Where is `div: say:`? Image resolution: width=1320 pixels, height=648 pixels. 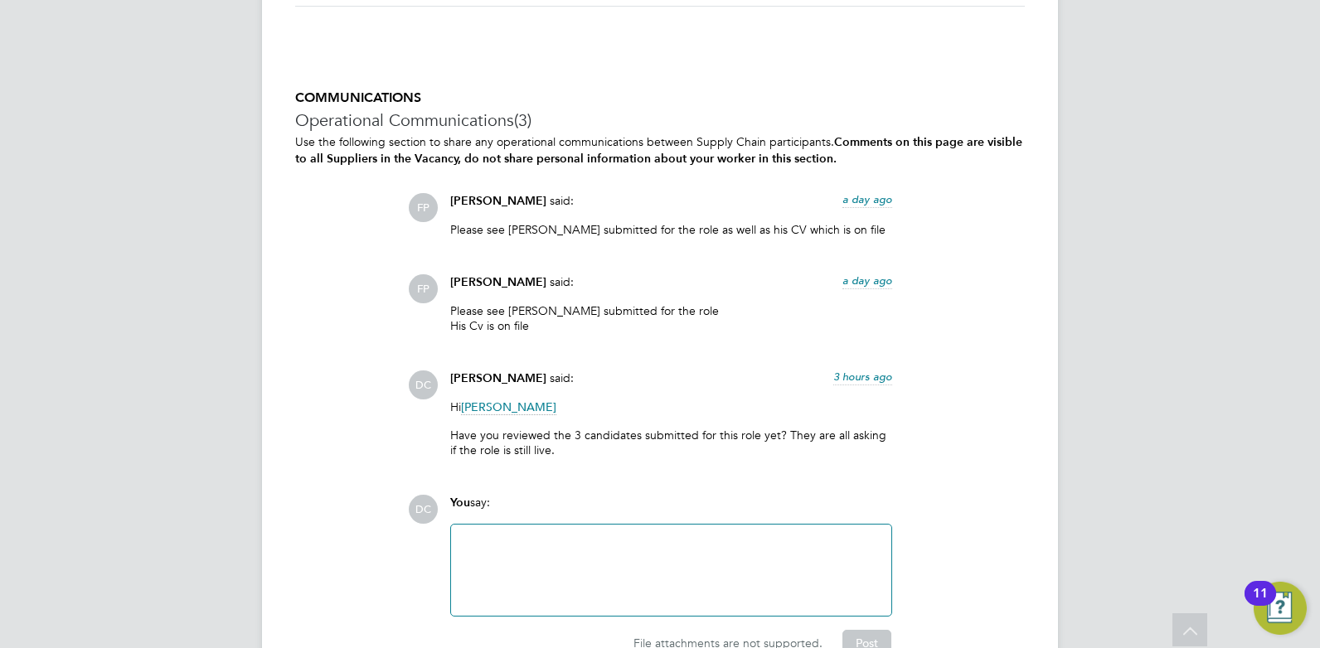
div: say: is located at coordinates (671, 509).